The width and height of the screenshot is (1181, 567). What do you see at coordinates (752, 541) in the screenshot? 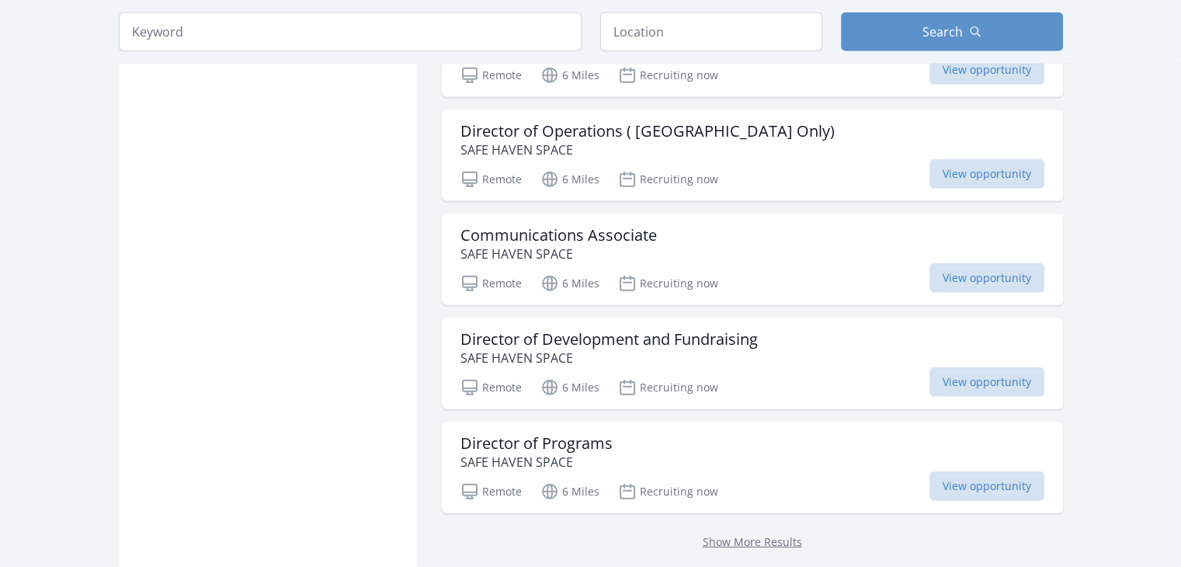
I see `a: Show More Results` at bounding box center [752, 541].